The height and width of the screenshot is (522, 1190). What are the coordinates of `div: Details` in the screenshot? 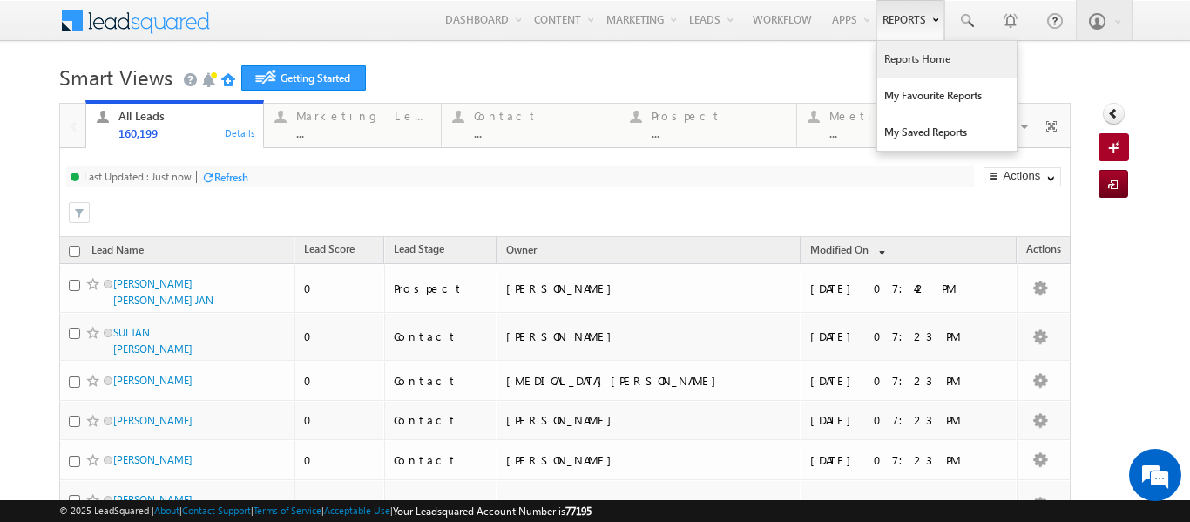 It's located at (240, 132).